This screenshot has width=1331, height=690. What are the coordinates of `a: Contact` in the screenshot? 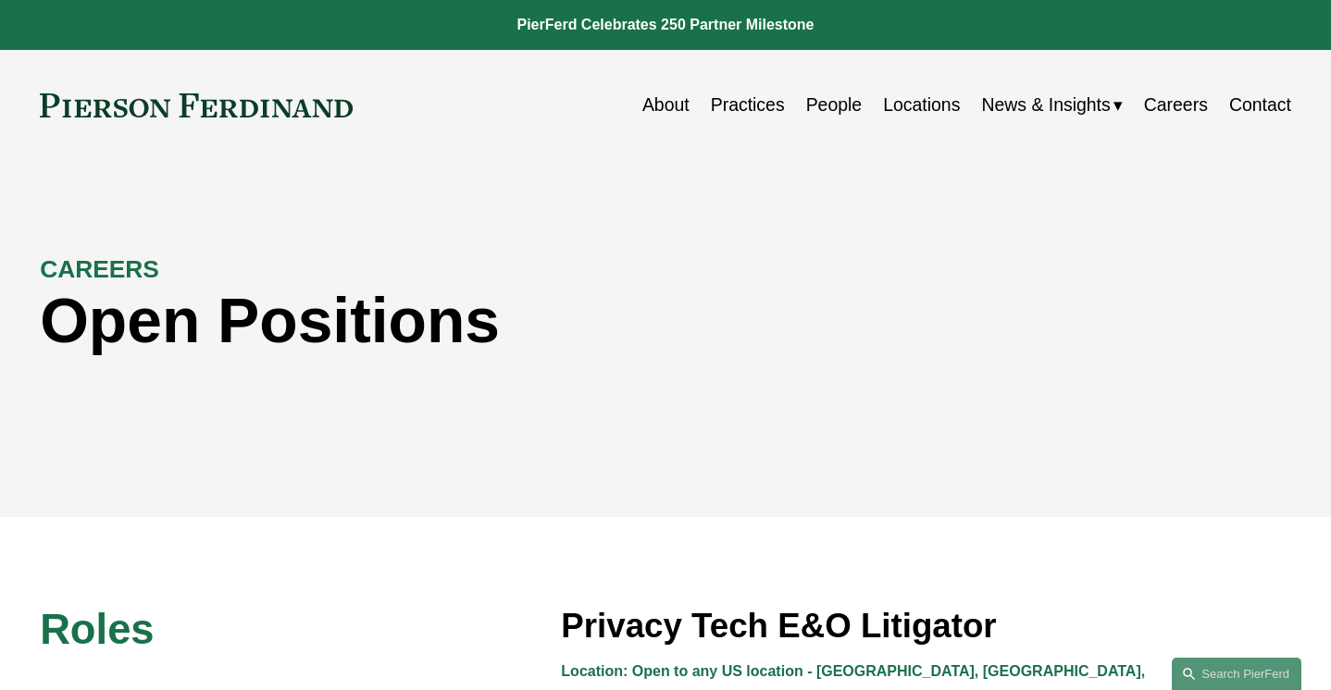 It's located at (1259, 105).